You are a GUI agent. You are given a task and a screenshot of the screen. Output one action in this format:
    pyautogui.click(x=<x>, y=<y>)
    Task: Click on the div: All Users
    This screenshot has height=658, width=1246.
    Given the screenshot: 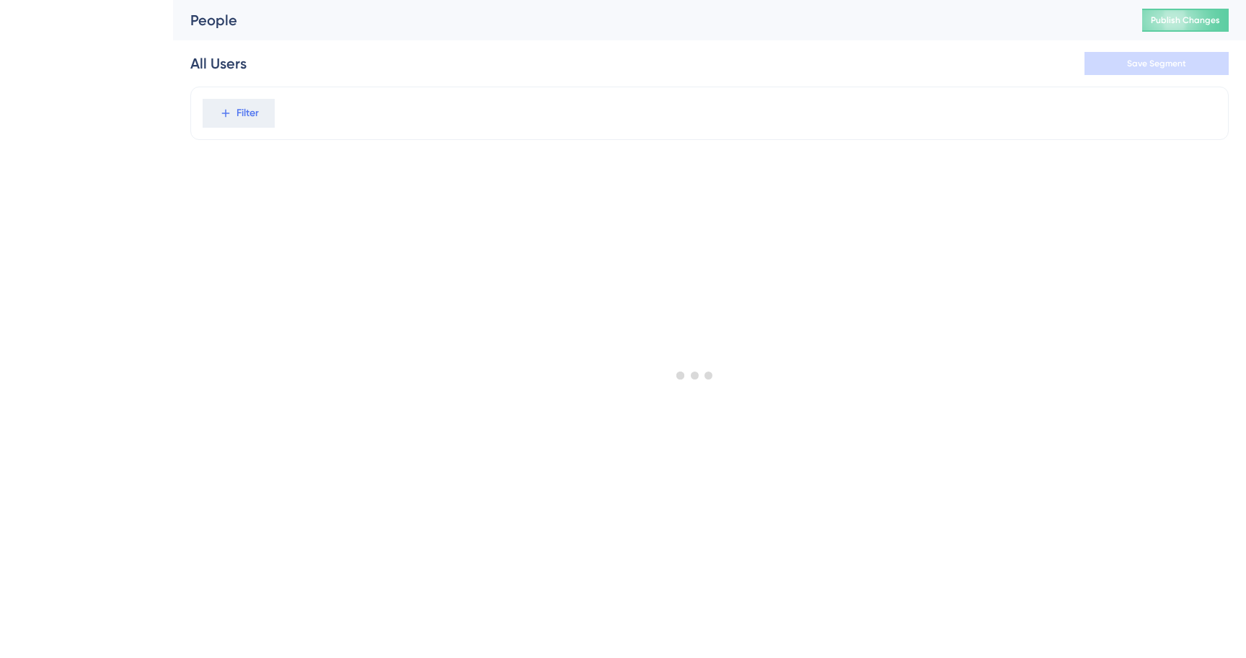 What is the action you would take?
    pyautogui.click(x=219, y=63)
    